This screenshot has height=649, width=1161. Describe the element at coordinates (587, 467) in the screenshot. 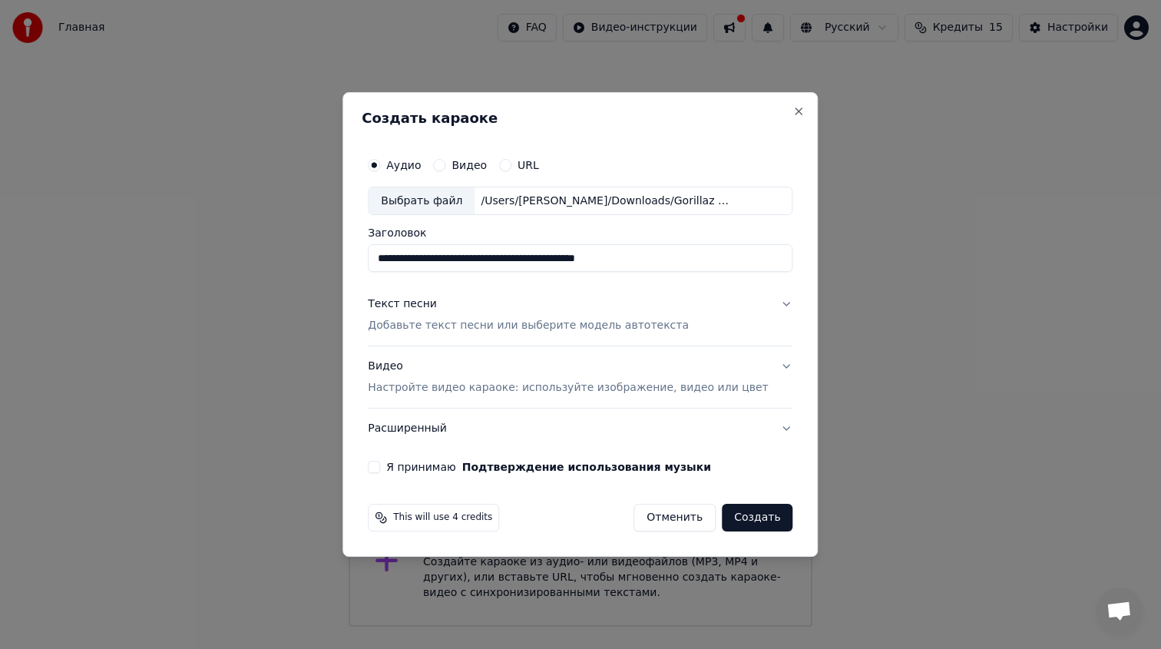

I see `button: Я принимаю` at that location.